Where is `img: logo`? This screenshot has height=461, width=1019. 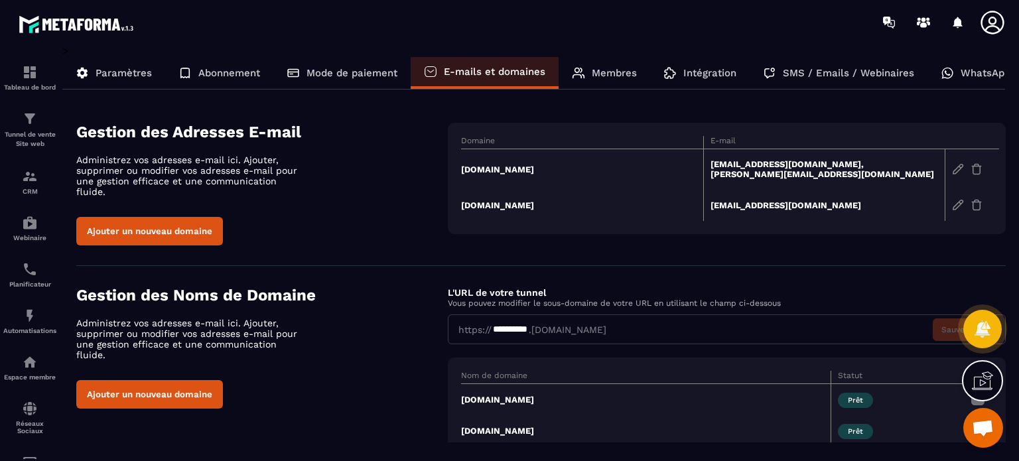 img: logo is located at coordinates (78, 24).